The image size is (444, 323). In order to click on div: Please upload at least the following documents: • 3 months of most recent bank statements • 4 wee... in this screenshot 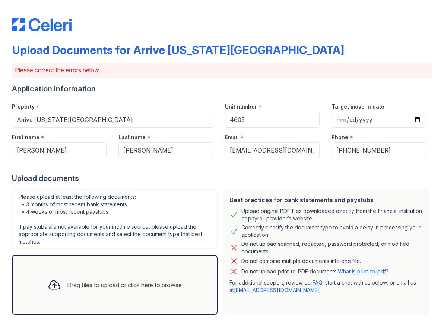, I will do `click(115, 219)`.